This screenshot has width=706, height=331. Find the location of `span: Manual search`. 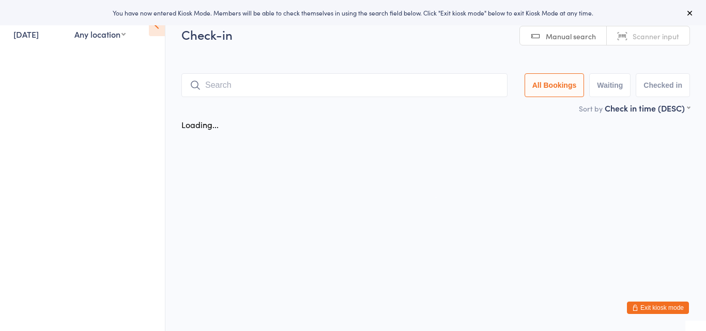

span: Manual search is located at coordinates (570, 36).